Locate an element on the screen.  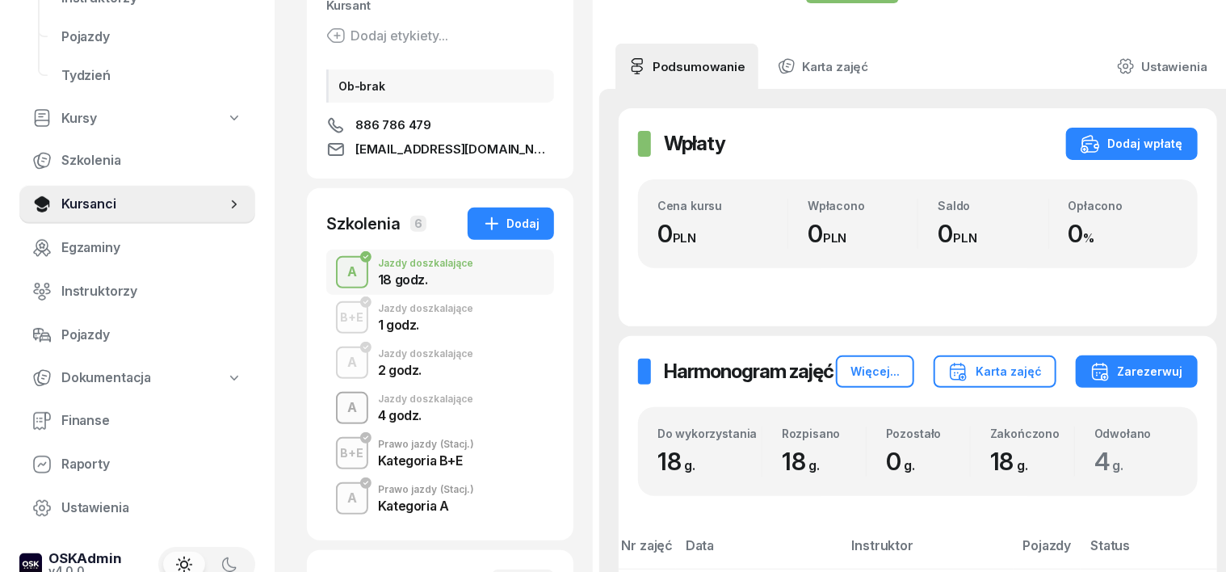
a: 886 786 479 is located at coordinates (440, 125).